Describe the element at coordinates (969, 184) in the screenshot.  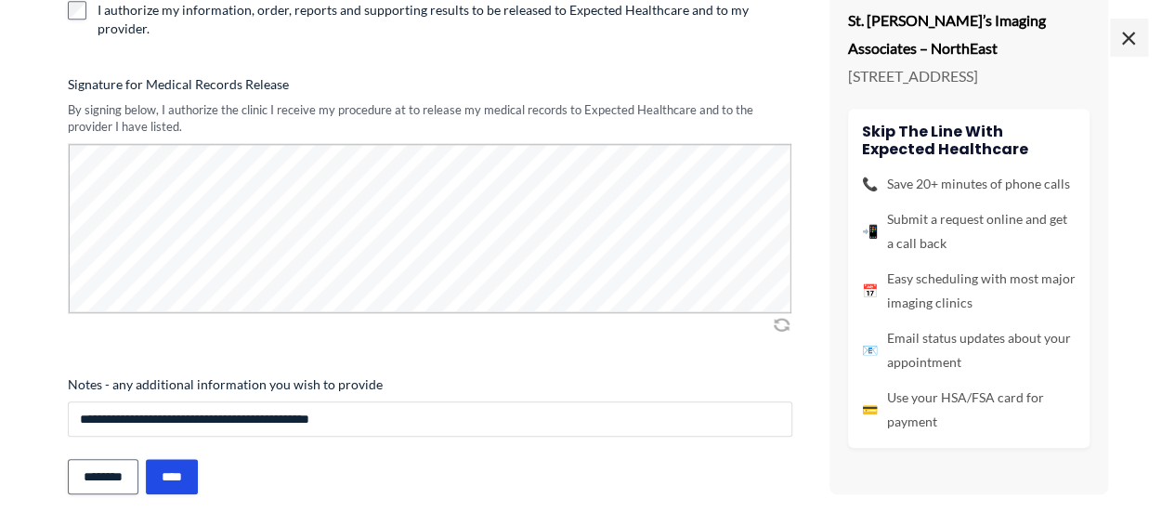
I see `li: Save 20+ minutes of phone calls` at that location.